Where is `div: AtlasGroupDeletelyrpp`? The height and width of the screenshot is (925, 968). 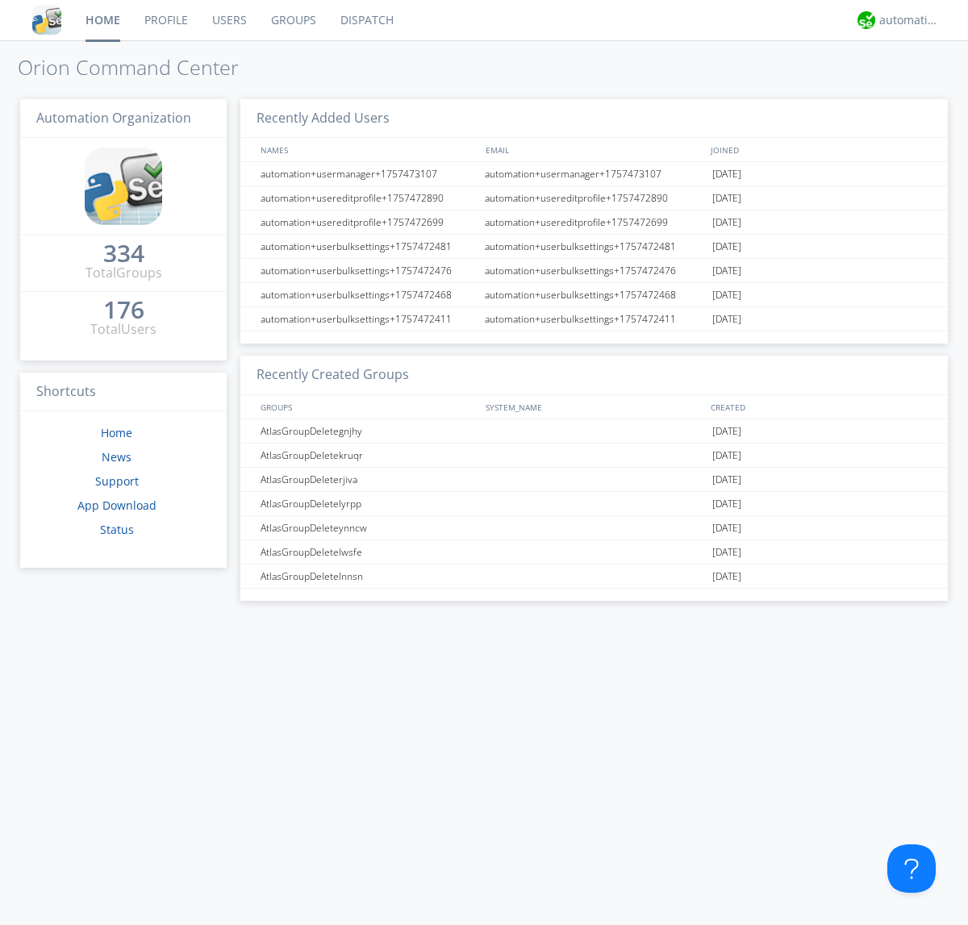 div: AtlasGroupDeletelyrpp is located at coordinates (368, 503).